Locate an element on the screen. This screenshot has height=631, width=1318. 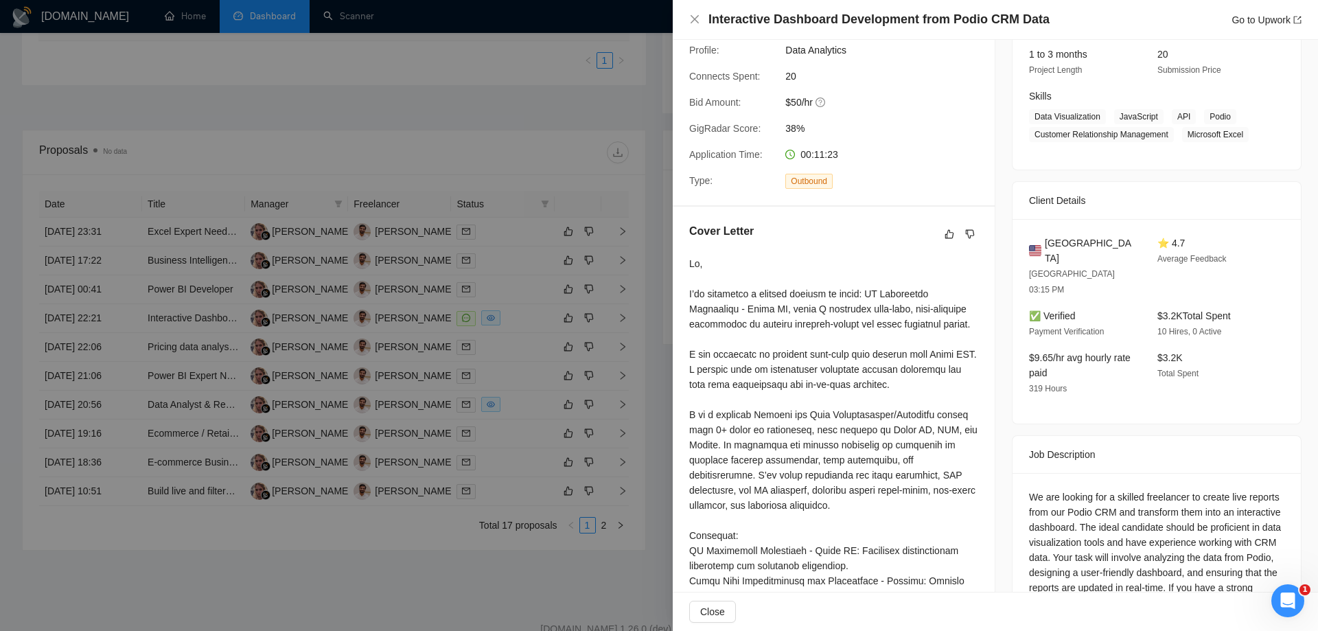
span: like is located at coordinates (949, 234).